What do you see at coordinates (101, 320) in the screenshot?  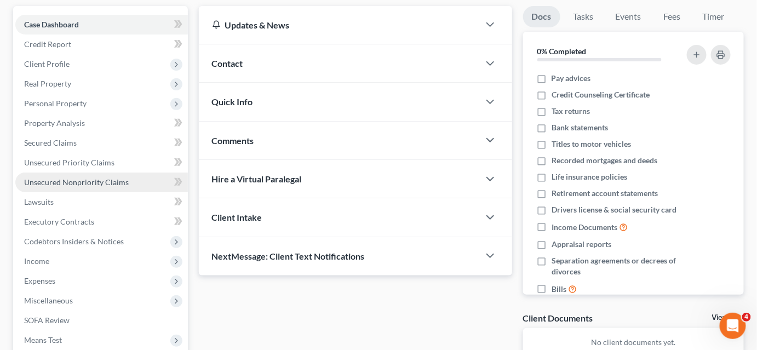 I see `a: SOFA Review` at bounding box center [101, 320].